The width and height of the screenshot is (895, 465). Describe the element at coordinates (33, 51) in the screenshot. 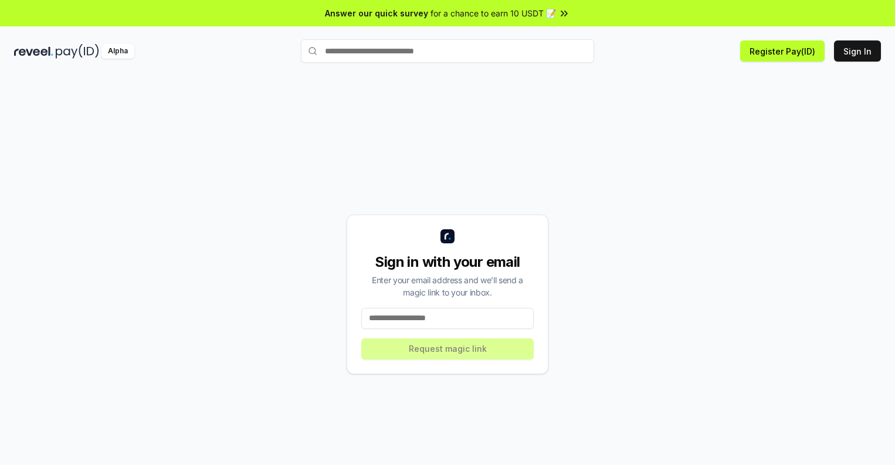

I see `img: reveel_dark` at that location.